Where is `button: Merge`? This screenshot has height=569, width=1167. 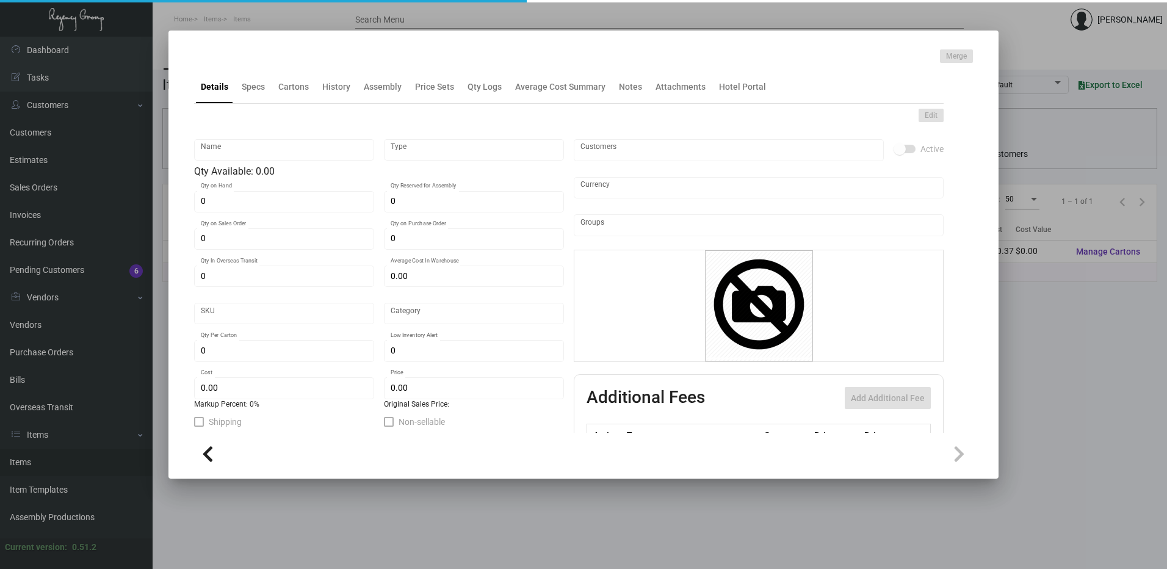
button: Merge is located at coordinates (957, 56).